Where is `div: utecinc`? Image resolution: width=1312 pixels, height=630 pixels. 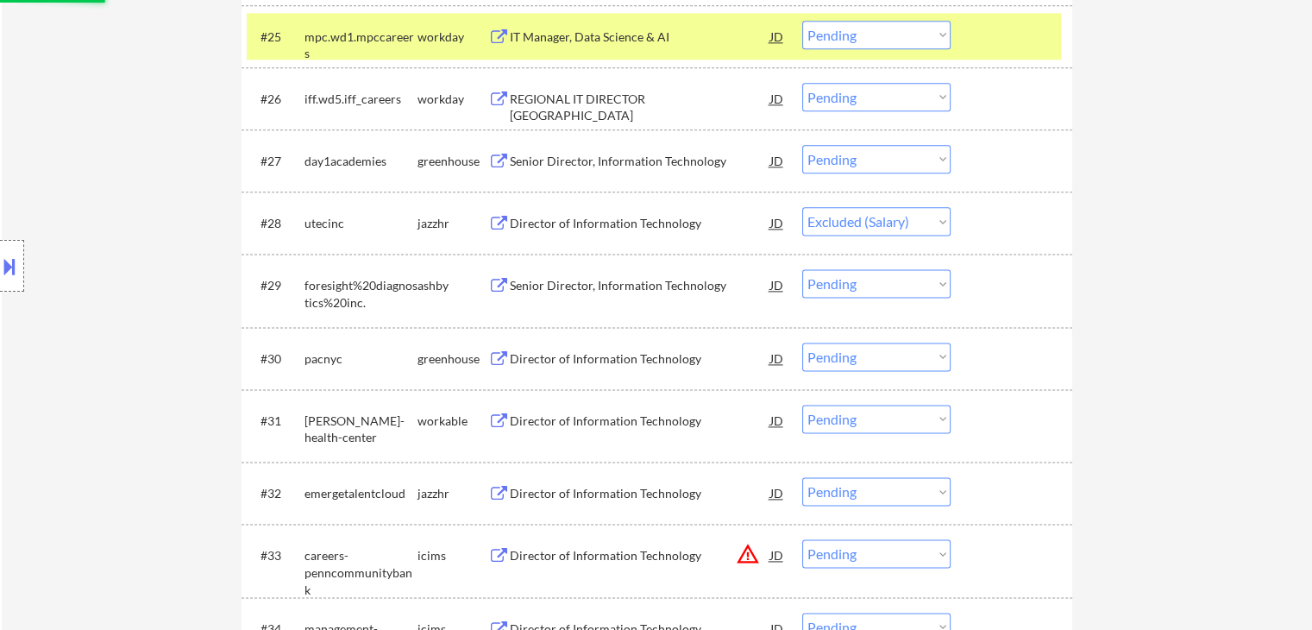
div: utecinc is located at coordinates (361, 223).